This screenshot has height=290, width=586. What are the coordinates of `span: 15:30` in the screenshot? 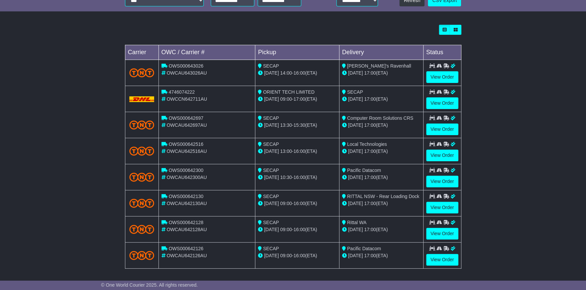 It's located at (299, 125).